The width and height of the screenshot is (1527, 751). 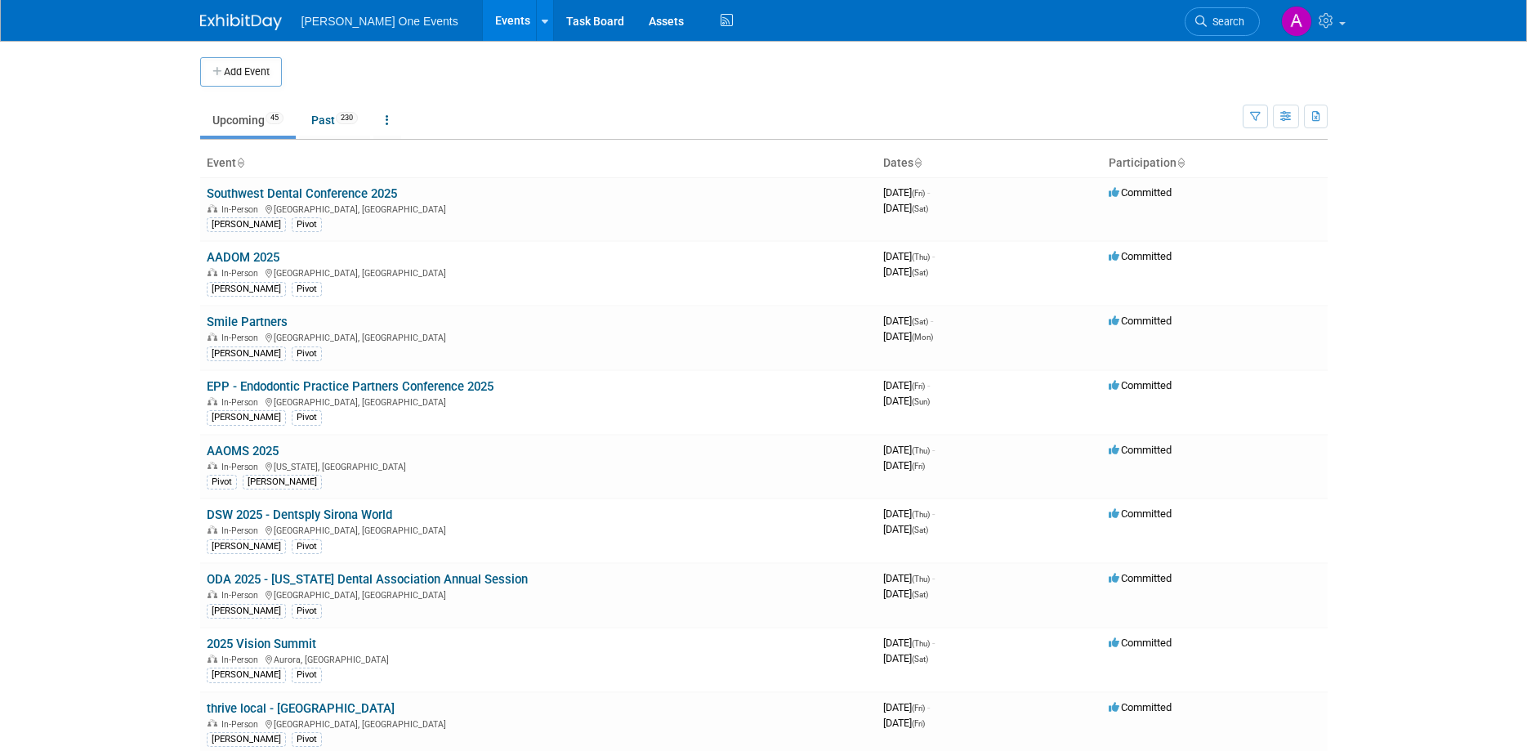 I want to click on a: Sort by Event Name, so click(x=240, y=163).